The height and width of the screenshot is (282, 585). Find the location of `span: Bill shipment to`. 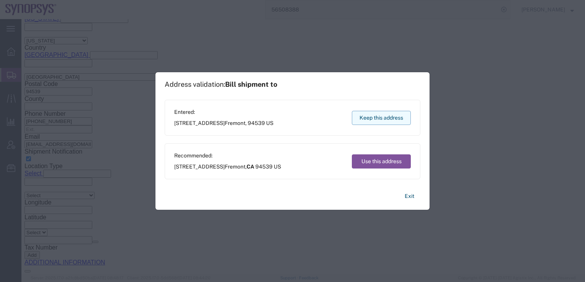

span: Bill shipment to is located at coordinates (251, 84).